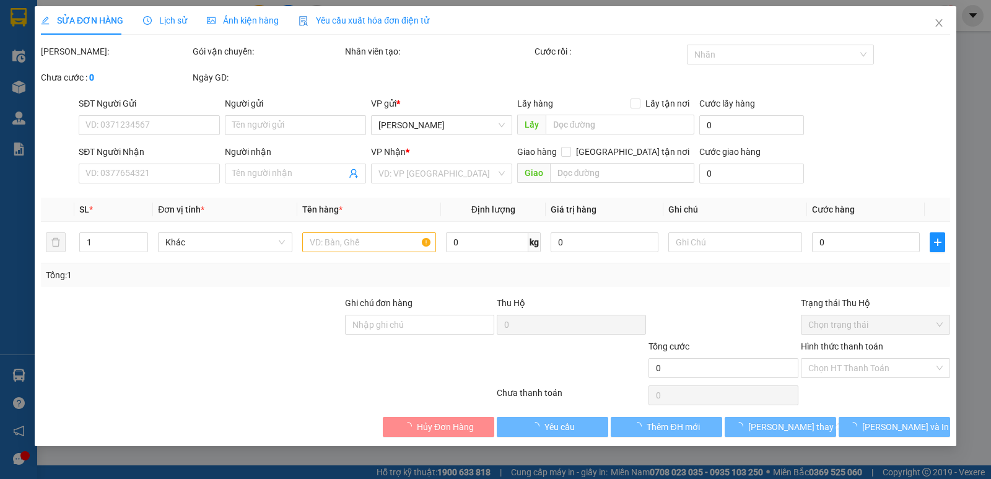 The image size is (991, 479). Describe the element at coordinates (364, 20) in the screenshot. I see `span: Yêu cầu xuất hóa đơn điện tử` at that location.